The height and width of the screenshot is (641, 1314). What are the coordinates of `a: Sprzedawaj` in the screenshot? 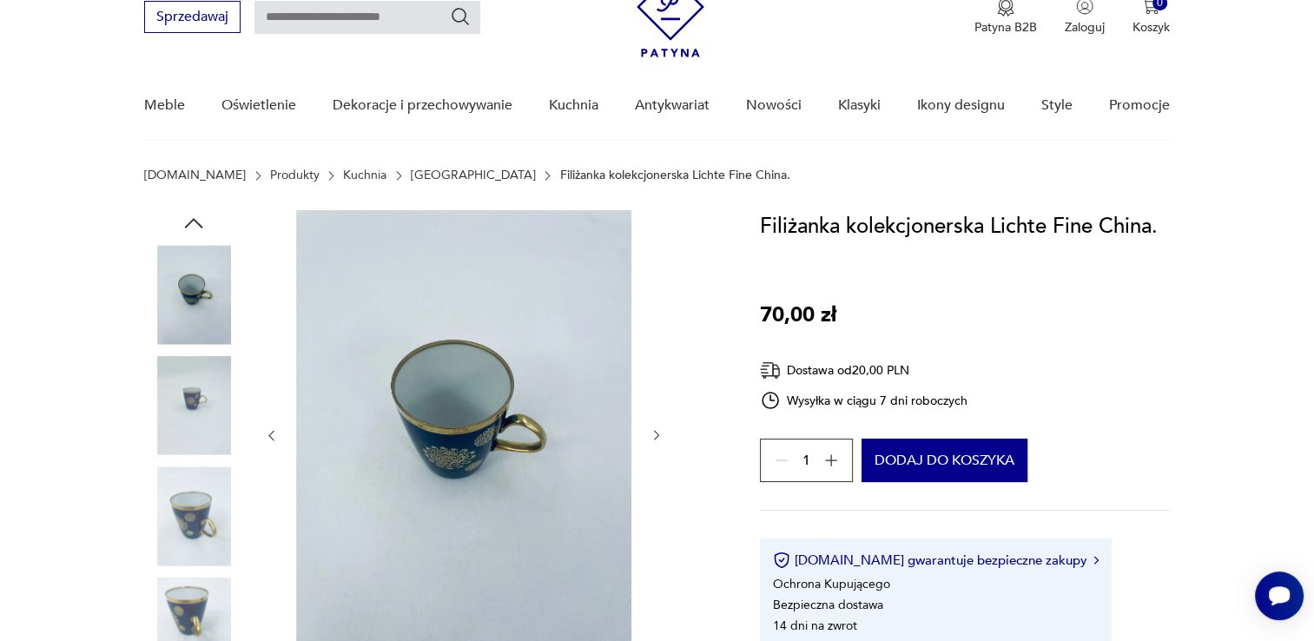 It's located at (192, 18).